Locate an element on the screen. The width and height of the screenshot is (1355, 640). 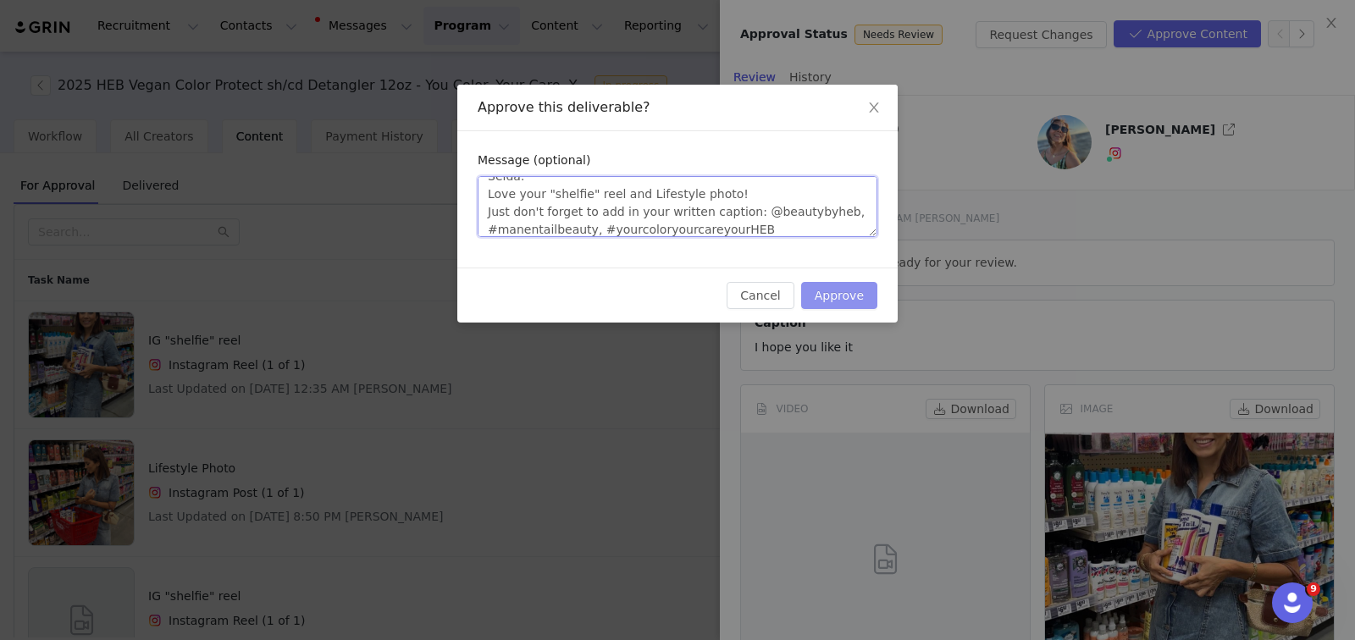
i: icon: close is located at coordinates (874, 108).